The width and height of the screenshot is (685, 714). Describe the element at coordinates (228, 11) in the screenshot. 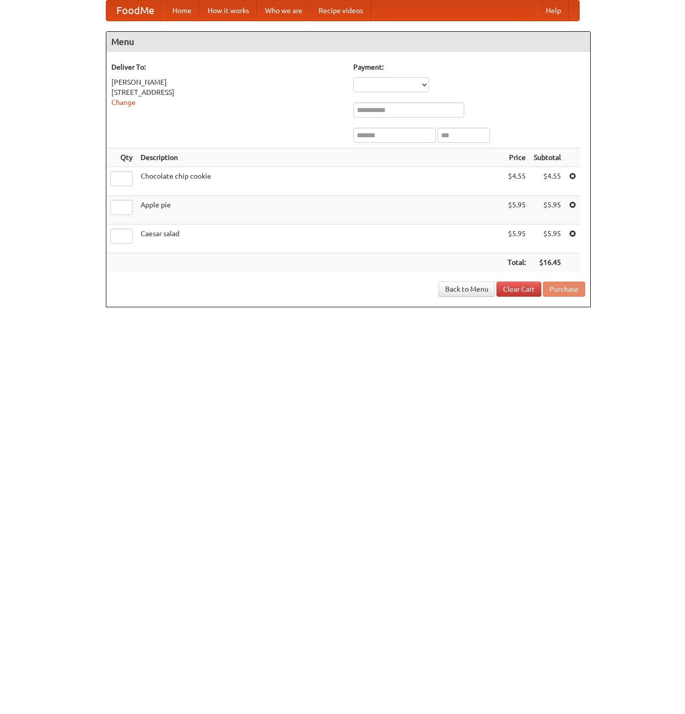

I see `a: How it works` at that location.